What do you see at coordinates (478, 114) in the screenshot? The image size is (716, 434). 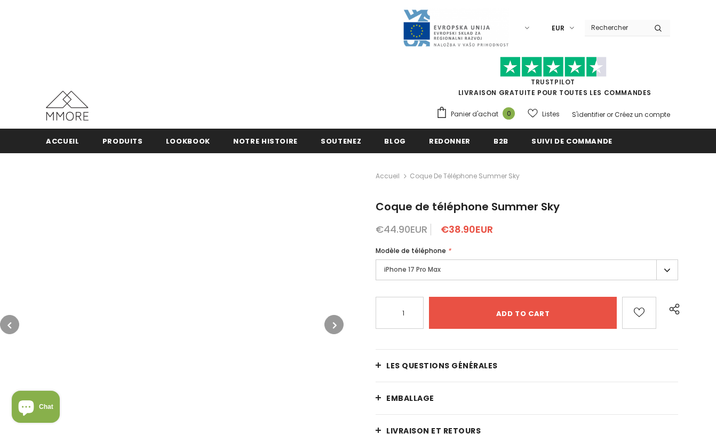 I see `a: Panier d'achat 0` at bounding box center [478, 114].